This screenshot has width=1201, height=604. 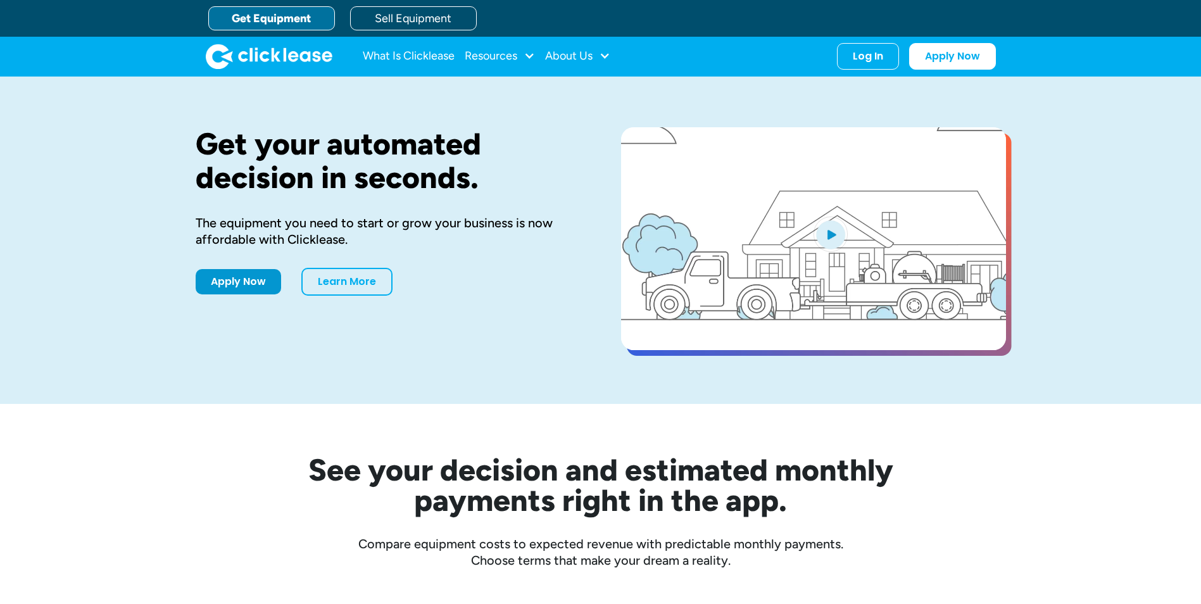 I want to click on div: Compare equipment costs to expected revenue with predictable monthly payments. Choose terms that ..., so click(x=601, y=552).